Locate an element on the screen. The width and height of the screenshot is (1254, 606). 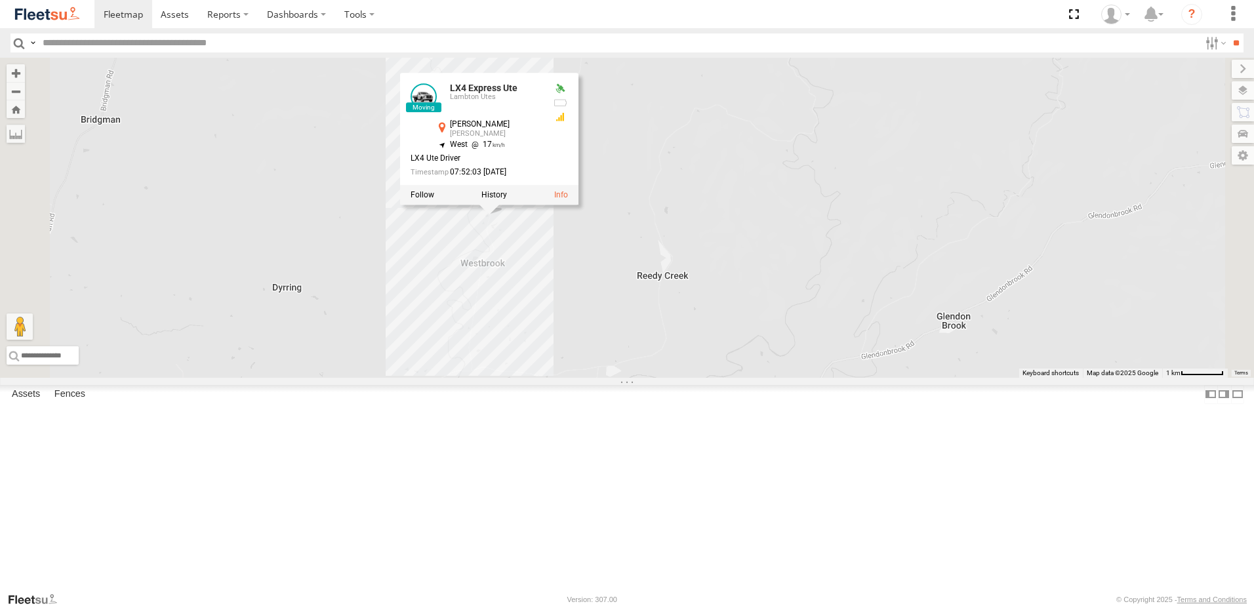
label: Dock Summary Table to the Left is located at coordinates (1211, 394).